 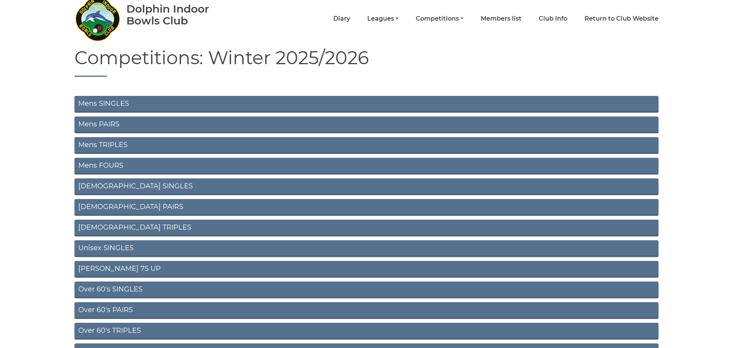 I want to click on a: Diary, so click(x=342, y=19).